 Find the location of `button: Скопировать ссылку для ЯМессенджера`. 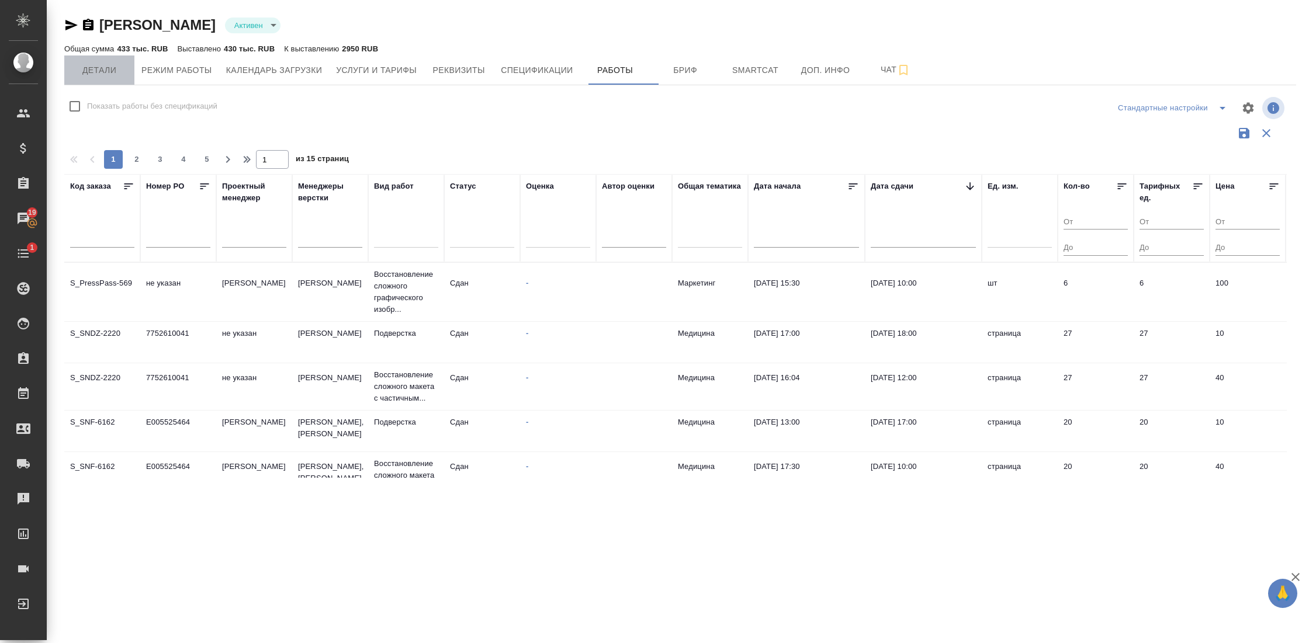

button: Скопировать ссылку для ЯМессенджера is located at coordinates (71, 25).